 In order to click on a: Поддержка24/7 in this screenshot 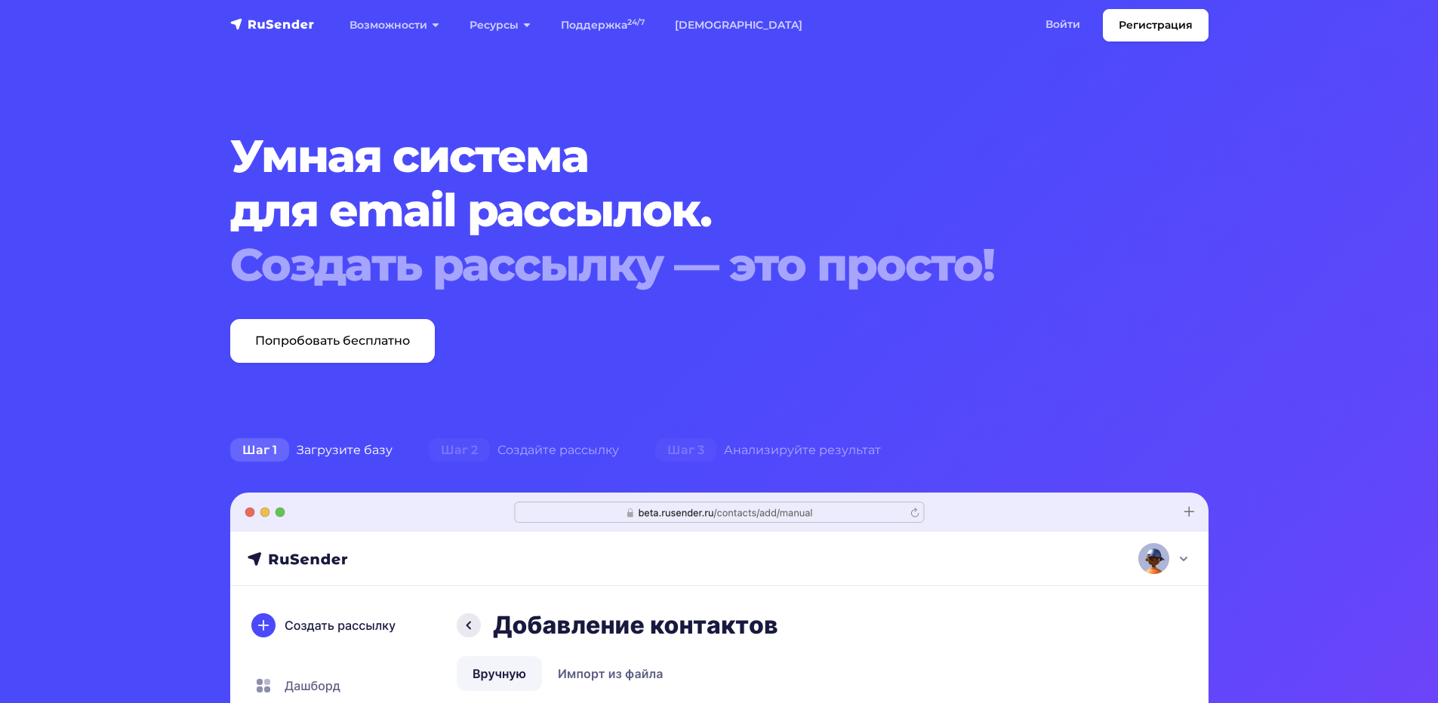, I will do `click(602, 25)`.